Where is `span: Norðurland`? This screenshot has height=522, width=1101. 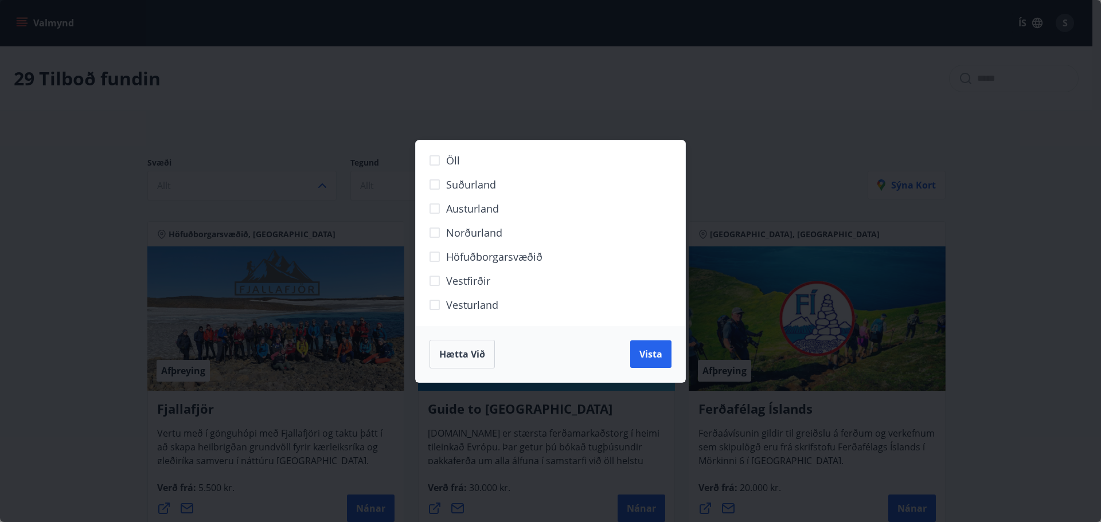 span: Norðurland is located at coordinates (474, 233).